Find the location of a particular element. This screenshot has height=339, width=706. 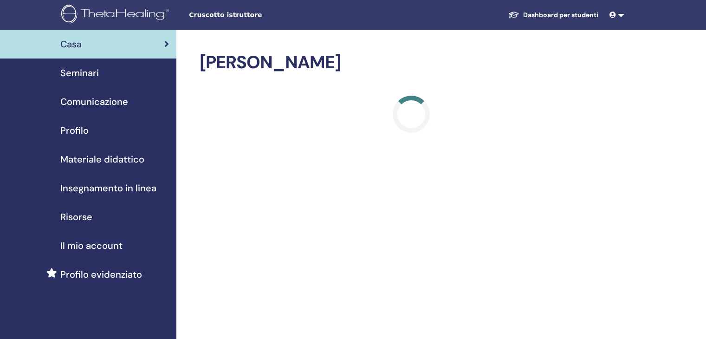

a: Dashboard per studenti is located at coordinates (554, 15).